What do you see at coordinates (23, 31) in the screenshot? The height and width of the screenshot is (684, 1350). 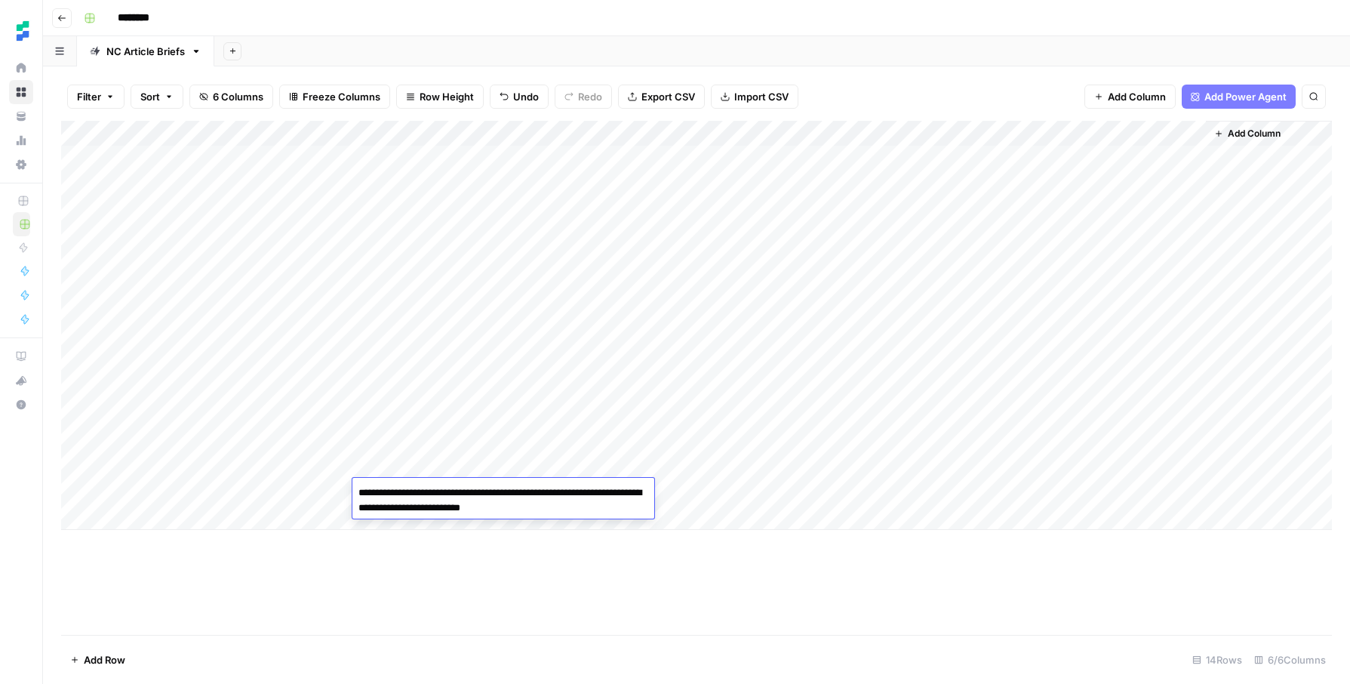 I see `img: Ten Speed Logo` at bounding box center [23, 31].